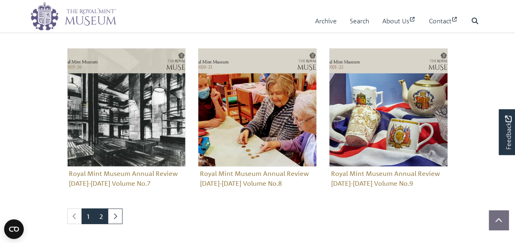 This screenshot has width=515, height=243. I want to click on a: Would you like to provide feedback?, so click(507, 132).